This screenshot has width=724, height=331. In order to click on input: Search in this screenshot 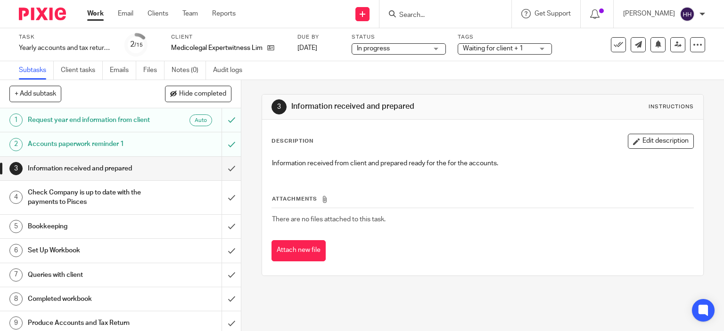, I will do `click(441, 16)`.